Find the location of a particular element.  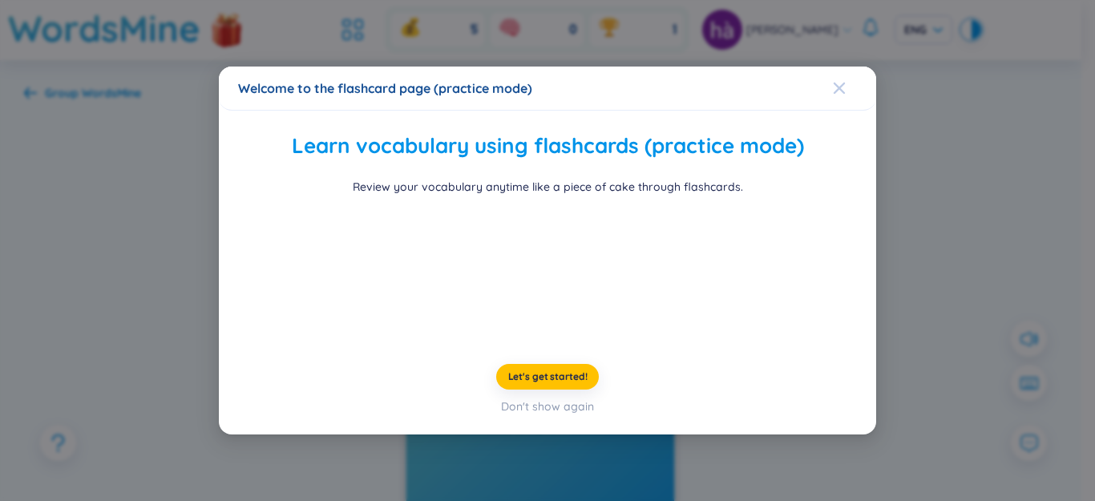

div: Review your vocabulary anytime like a piece of cake through flashcards. is located at coordinates (547, 187).